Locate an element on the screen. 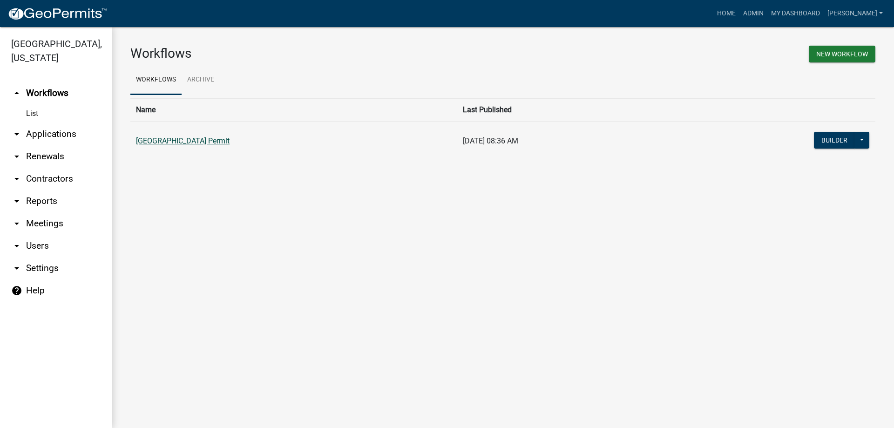  a: Home is located at coordinates (726, 13).